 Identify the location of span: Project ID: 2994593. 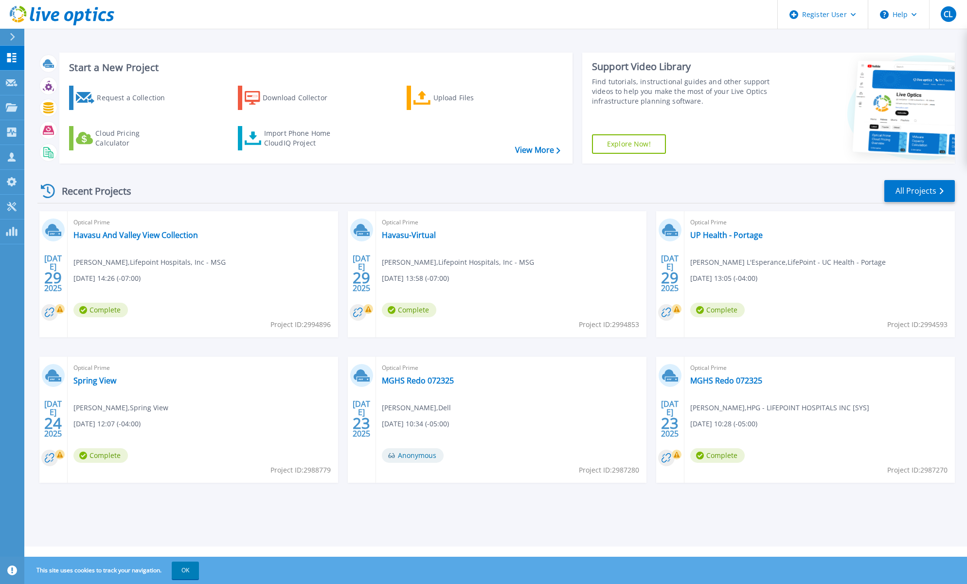
(918, 325).